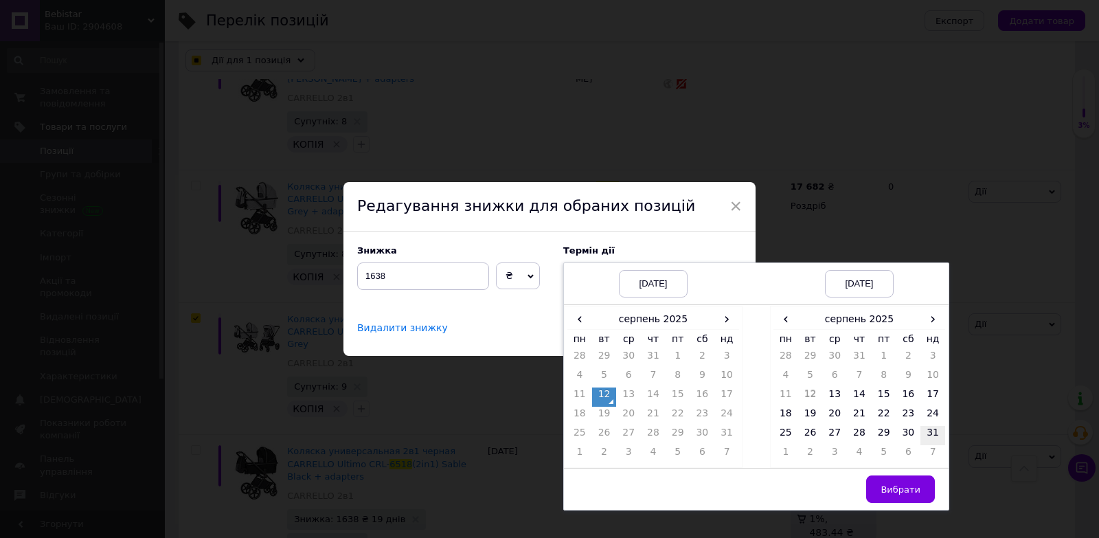 This screenshot has height=538, width=1099. I want to click on td: 16, so click(703, 397).